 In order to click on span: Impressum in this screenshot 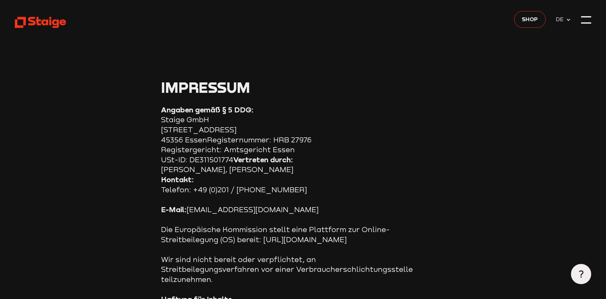, I will do `click(206, 87)`.